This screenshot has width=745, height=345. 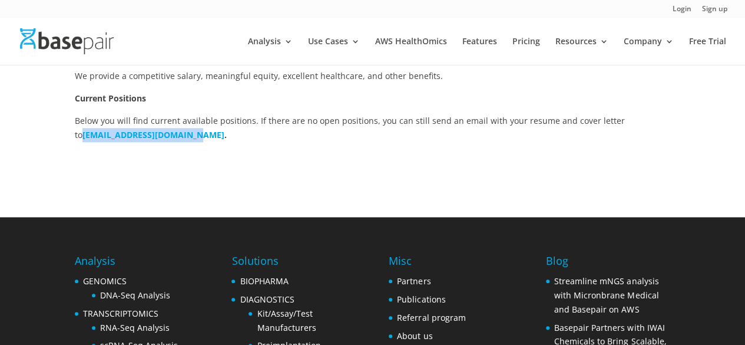 I want to click on a: Login, so click(x=682, y=11).